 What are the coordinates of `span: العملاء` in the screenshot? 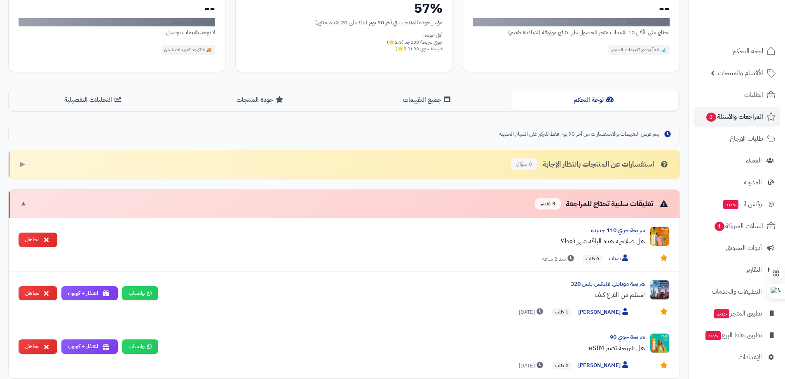 It's located at (754, 160).